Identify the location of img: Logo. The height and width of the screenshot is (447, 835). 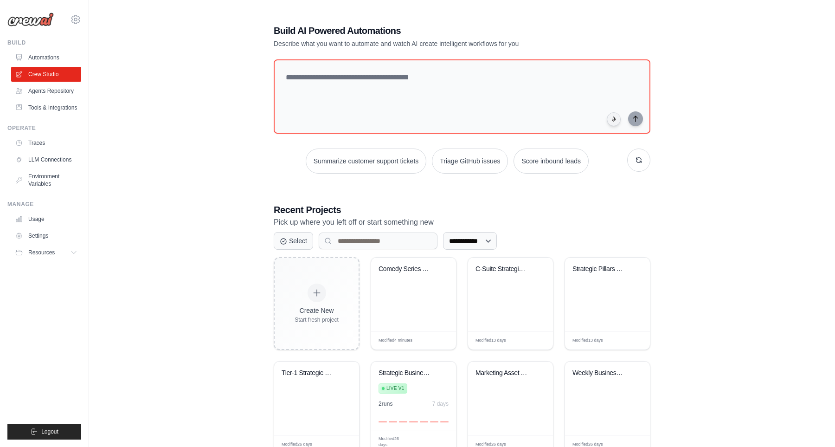
(31, 19).